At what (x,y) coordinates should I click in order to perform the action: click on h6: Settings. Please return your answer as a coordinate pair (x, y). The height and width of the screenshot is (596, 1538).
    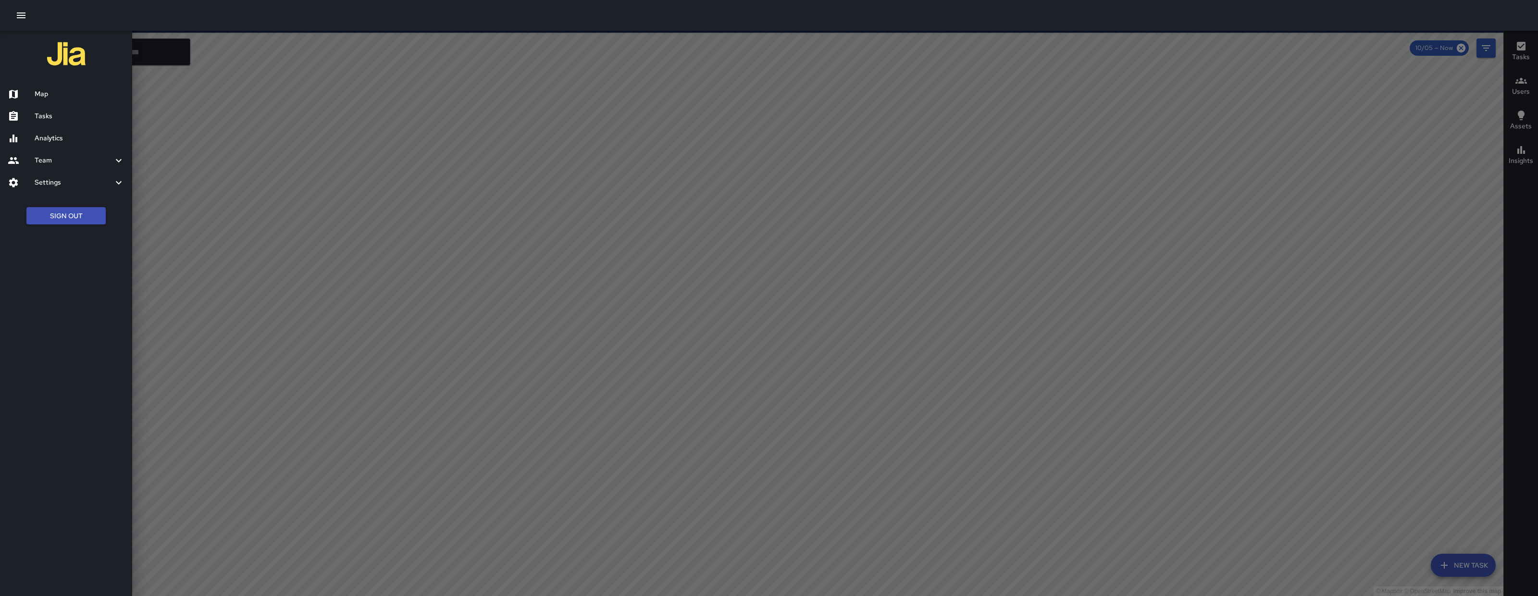
    Looking at the image, I should click on (74, 183).